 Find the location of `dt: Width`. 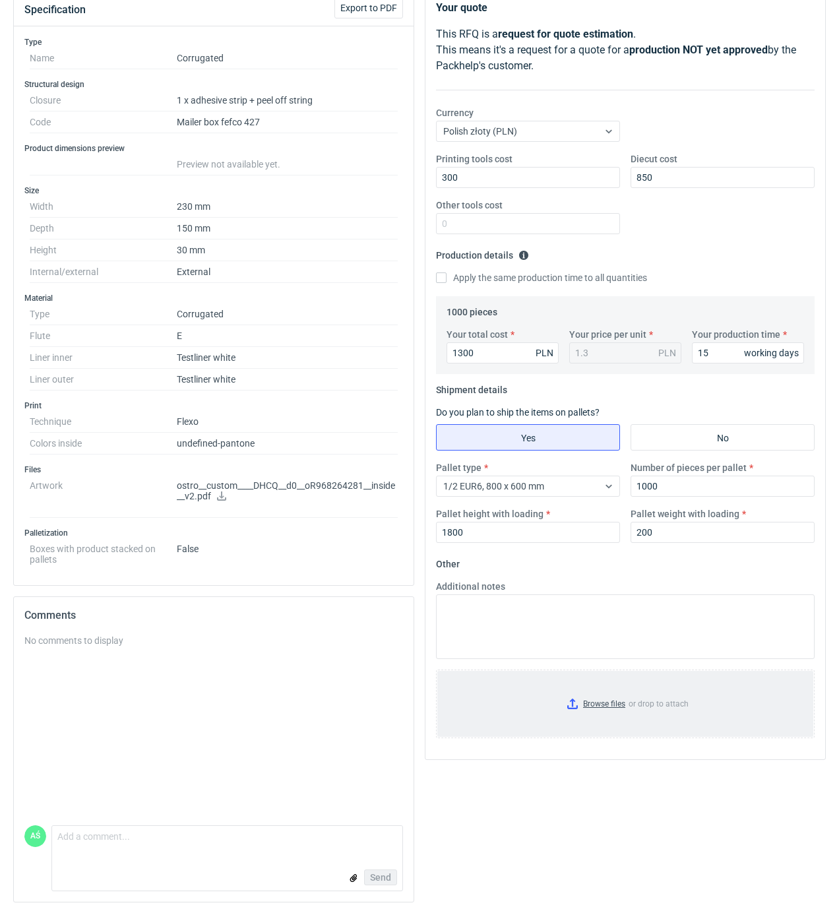

dt: Width is located at coordinates (103, 206).